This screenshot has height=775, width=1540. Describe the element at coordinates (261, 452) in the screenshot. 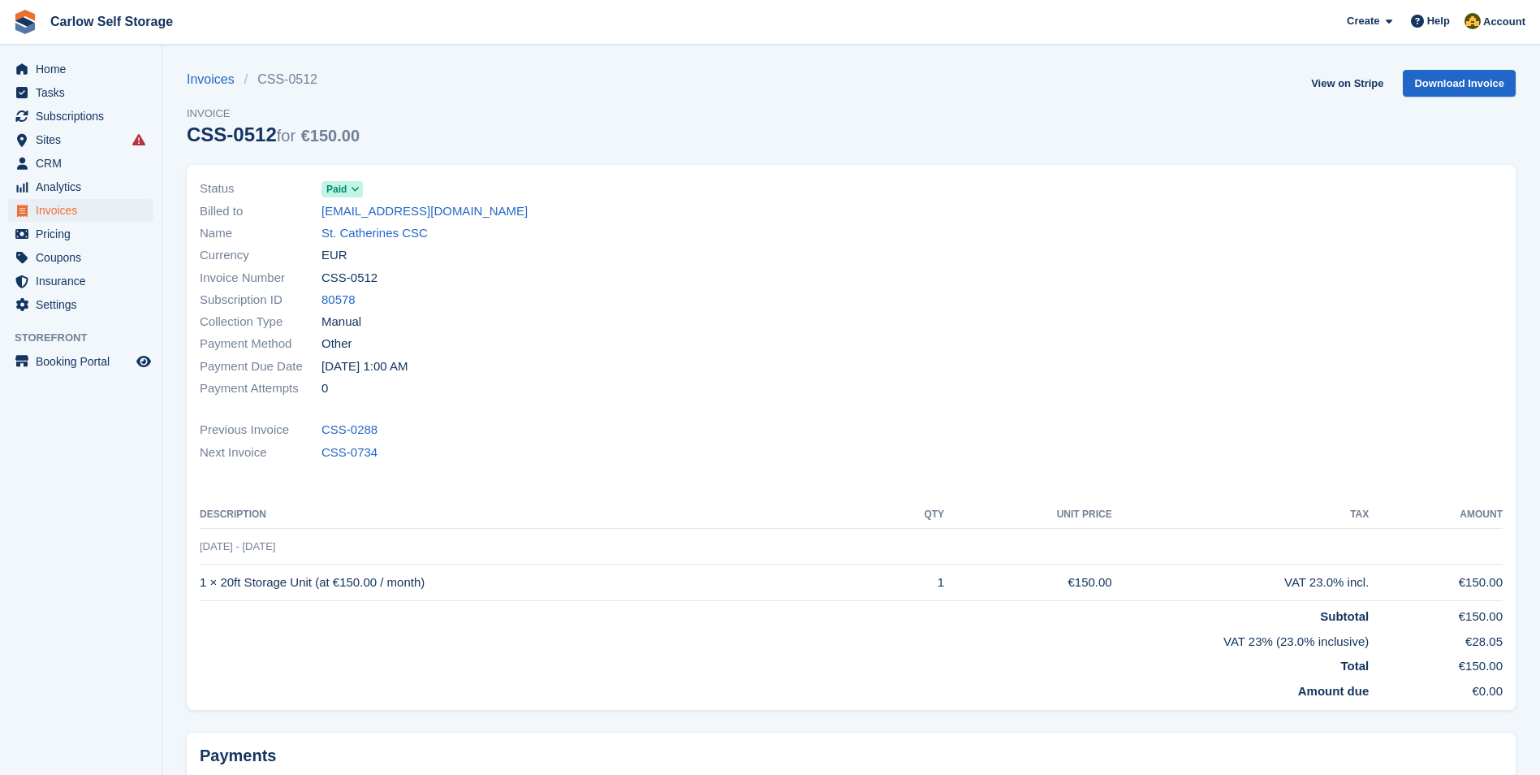

I see `span: Next Invoice` at that location.